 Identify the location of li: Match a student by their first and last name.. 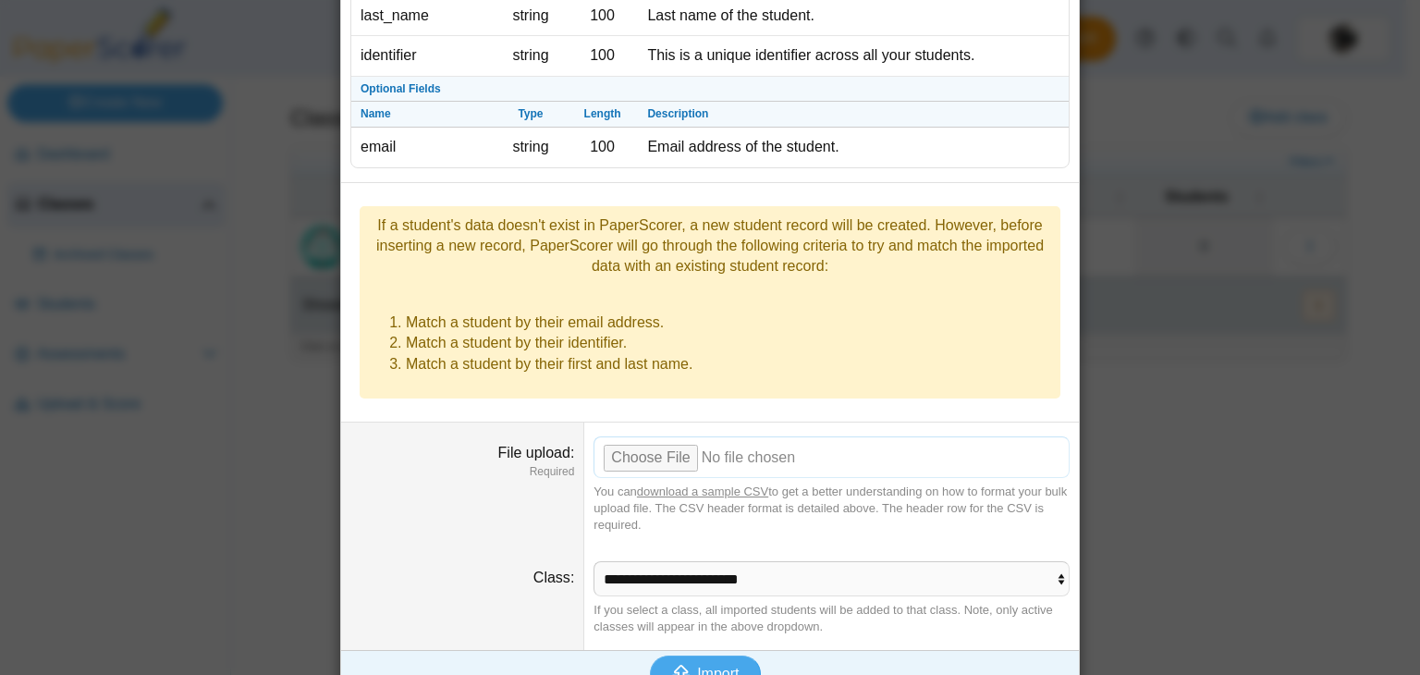
(729, 364).